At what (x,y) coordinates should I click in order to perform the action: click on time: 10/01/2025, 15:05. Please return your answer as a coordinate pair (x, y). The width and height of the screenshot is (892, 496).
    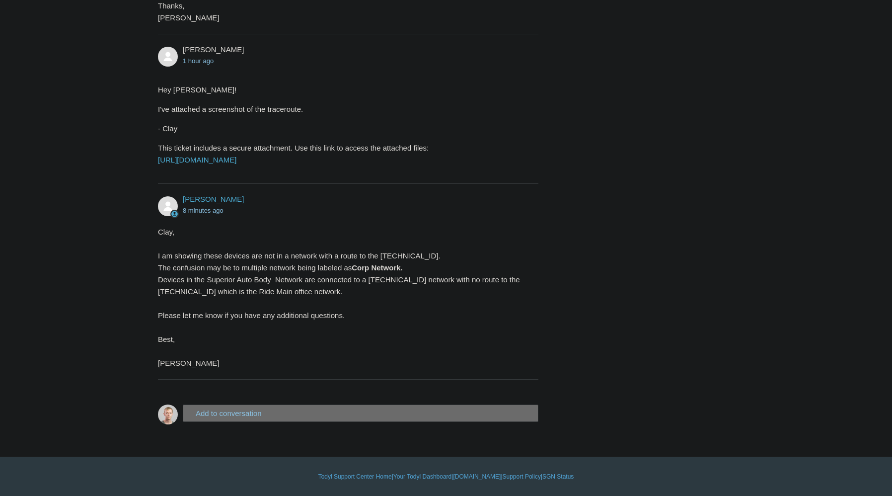
    Looking at the image, I should click on (198, 61).